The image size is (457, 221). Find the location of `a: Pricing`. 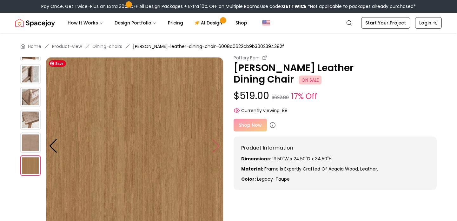

a: Pricing is located at coordinates (175, 23).